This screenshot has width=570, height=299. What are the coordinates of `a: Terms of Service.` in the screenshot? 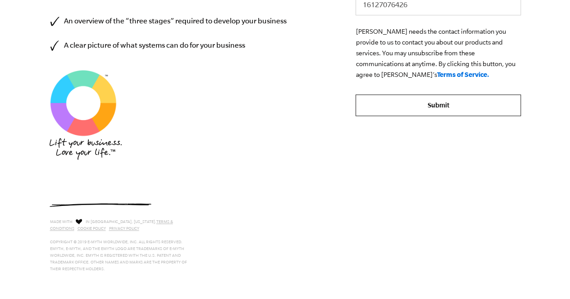 It's located at (462, 74).